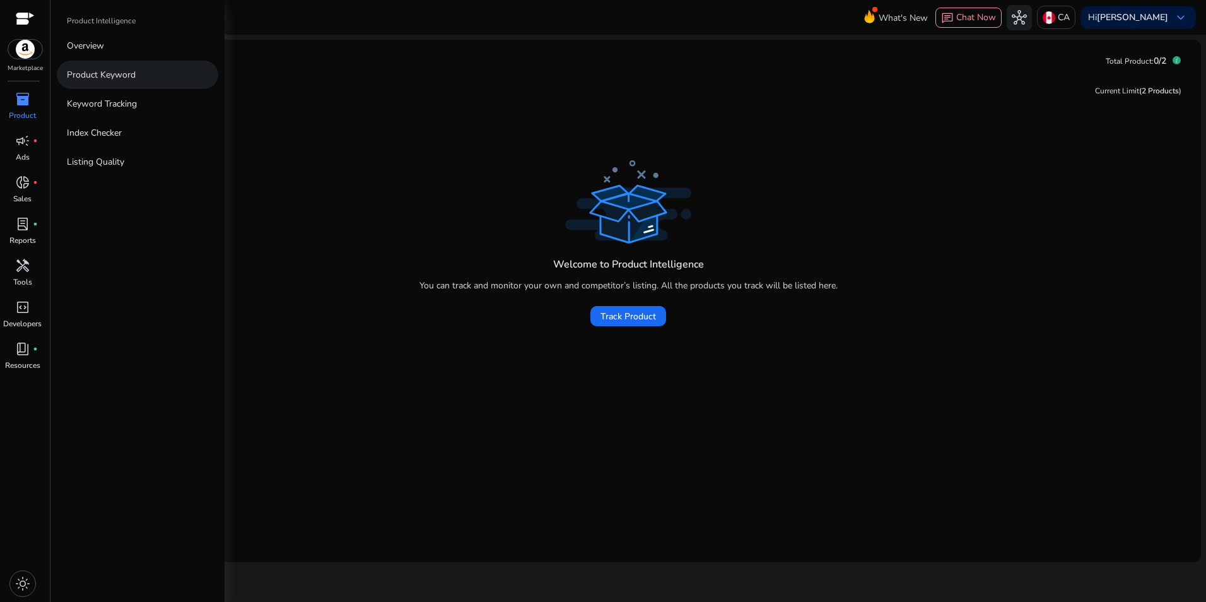  Describe the element at coordinates (94, 133) in the screenshot. I see `p: Index Checker` at that location.